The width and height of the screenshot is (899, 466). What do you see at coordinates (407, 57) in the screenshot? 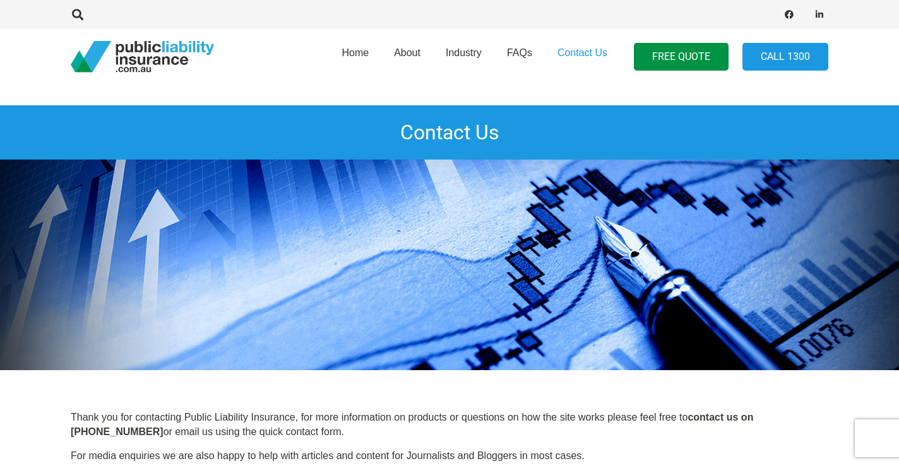
I see `a: About` at bounding box center [407, 57].